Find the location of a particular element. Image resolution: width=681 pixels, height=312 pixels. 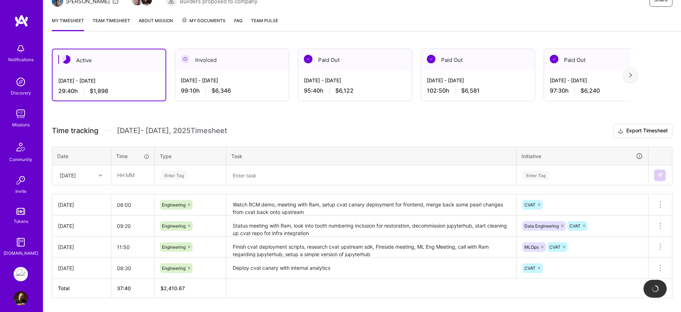

i: icon Download is located at coordinates (621, 131).